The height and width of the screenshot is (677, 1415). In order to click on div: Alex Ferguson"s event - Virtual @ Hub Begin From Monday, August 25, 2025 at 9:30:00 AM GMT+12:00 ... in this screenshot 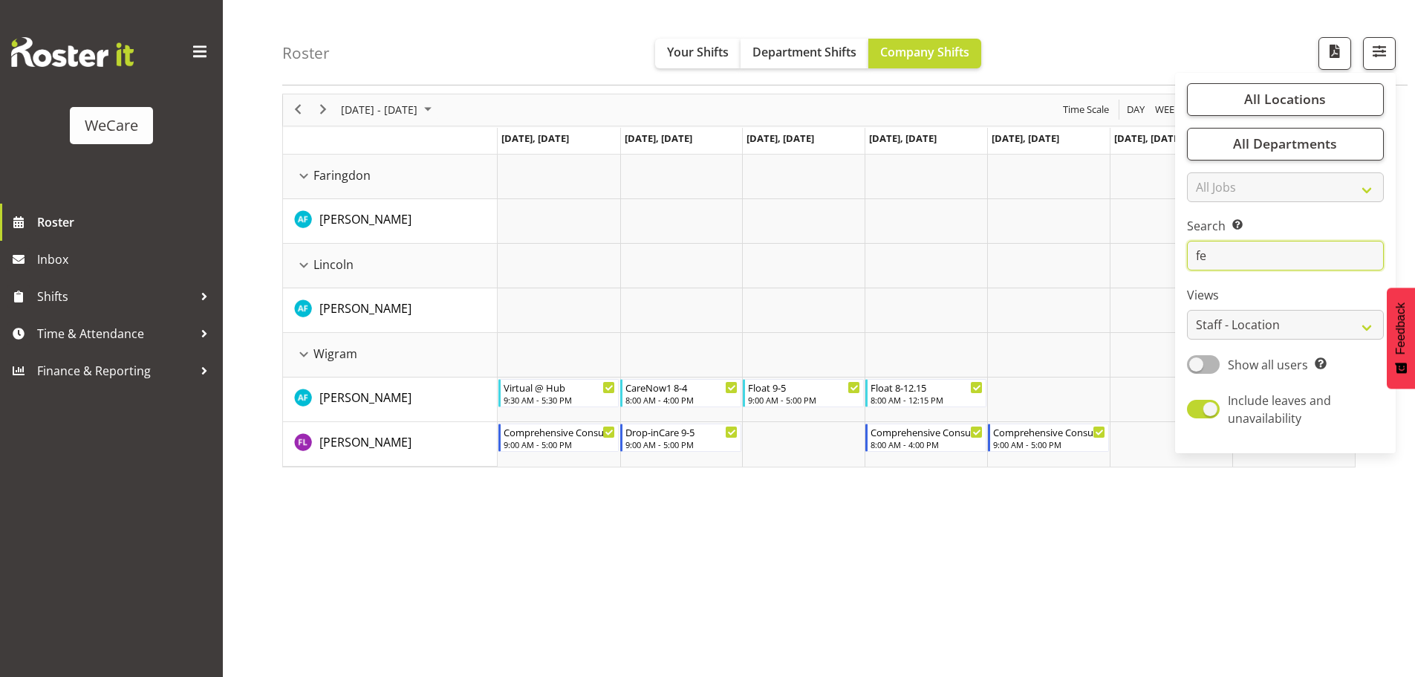, I will do `click(559, 393)`.